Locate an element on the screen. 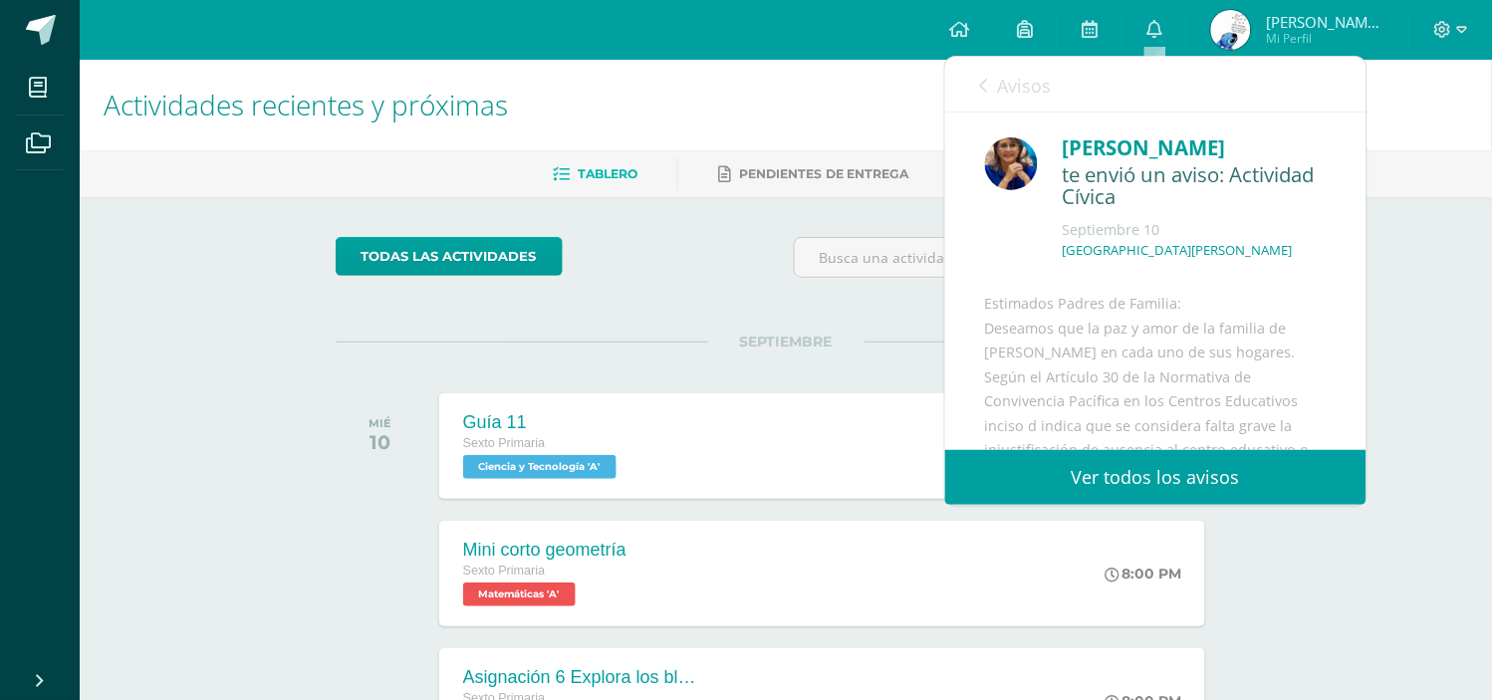 The image size is (1492, 700). div: te envió un aviso: Actividad Cívica is located at coordinates (1195, 186).